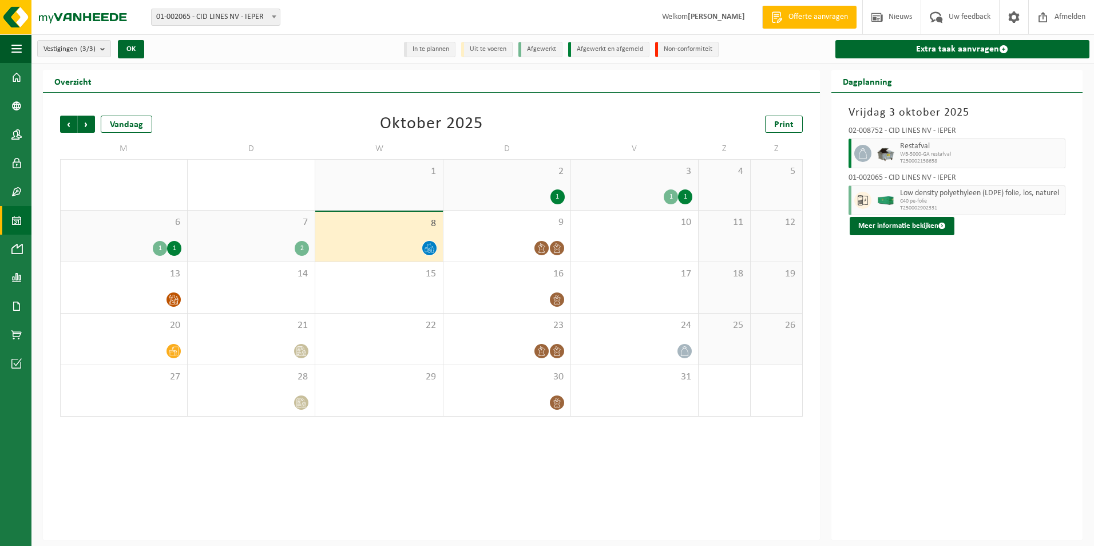 The width and height of the screenshot is (1094, 546). I want to click on span: 21, so click(251, 326).